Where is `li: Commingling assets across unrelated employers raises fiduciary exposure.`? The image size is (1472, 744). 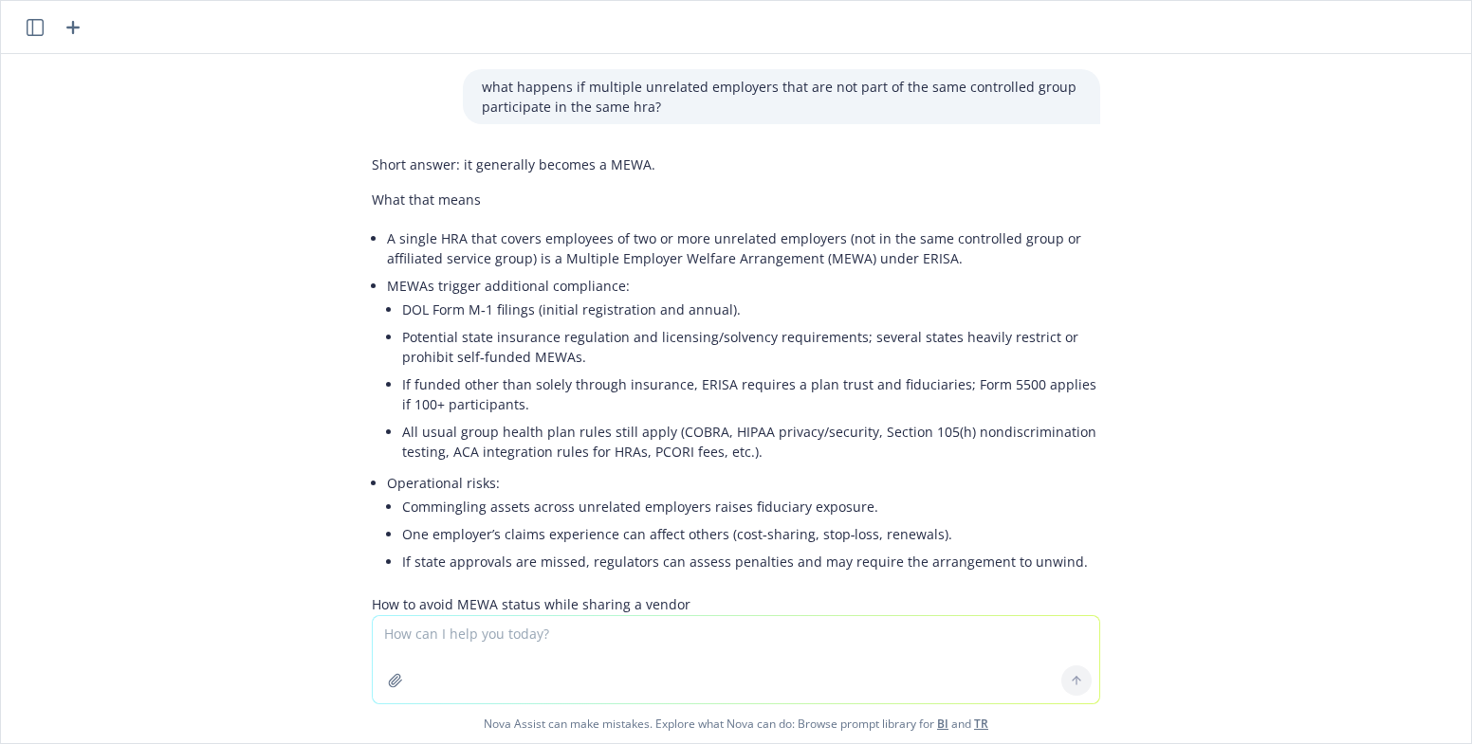 li: Commingling assets across unrelated employers raises fiduciary exposure. is located at coordinates (751, 506).